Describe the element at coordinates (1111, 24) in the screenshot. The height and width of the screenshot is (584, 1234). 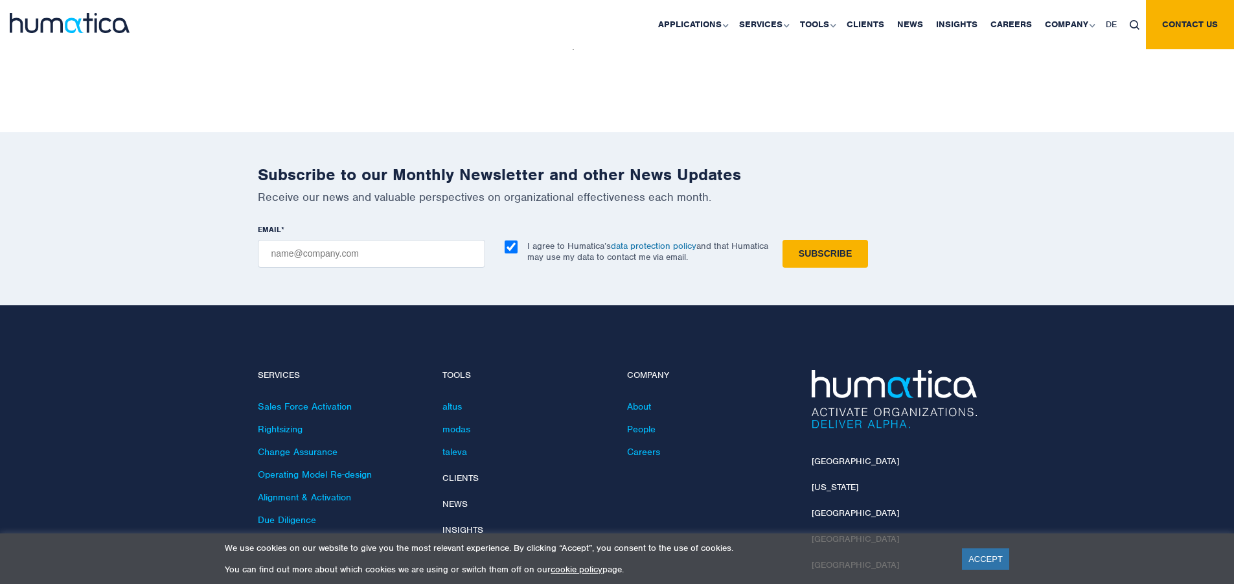
I see `span: DE` at that location.